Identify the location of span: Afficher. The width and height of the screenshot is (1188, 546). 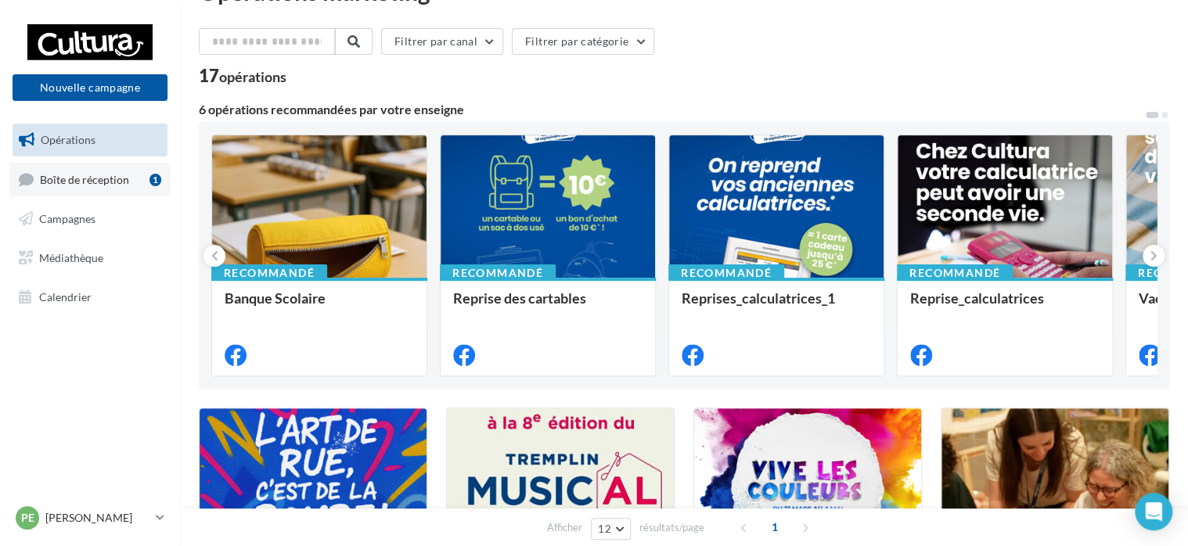
(564, 527).